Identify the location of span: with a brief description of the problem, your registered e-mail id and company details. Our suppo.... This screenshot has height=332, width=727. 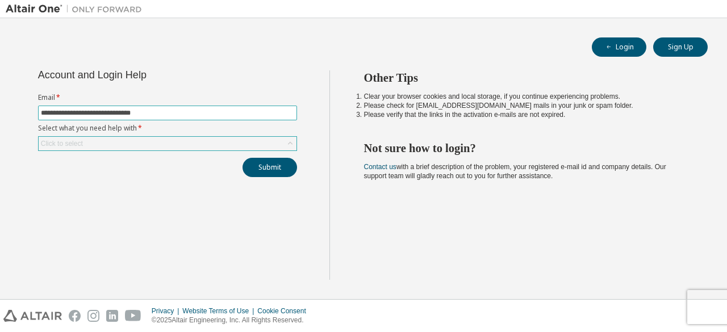
(515, 172).